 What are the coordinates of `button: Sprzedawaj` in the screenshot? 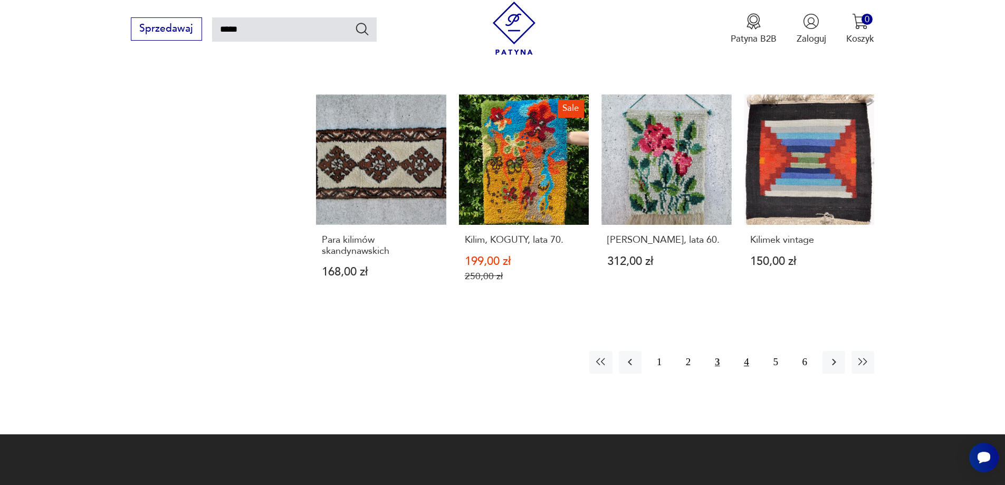 It's located at (166, 29).